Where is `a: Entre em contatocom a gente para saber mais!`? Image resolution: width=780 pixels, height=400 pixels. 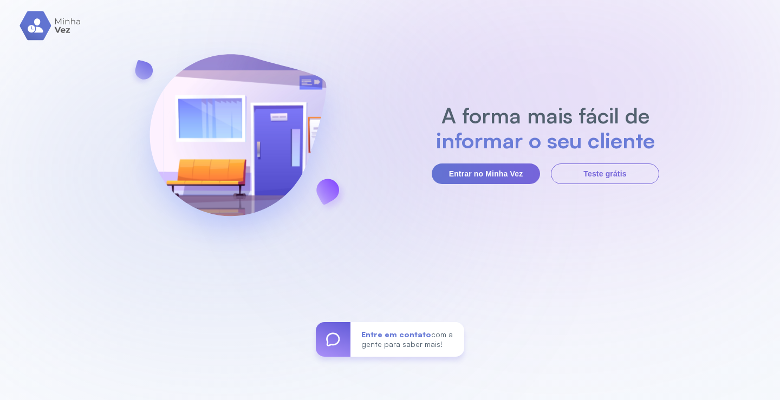 a: Entre em contatocom a gente para saber mais! is located at coordinates (390, 340).